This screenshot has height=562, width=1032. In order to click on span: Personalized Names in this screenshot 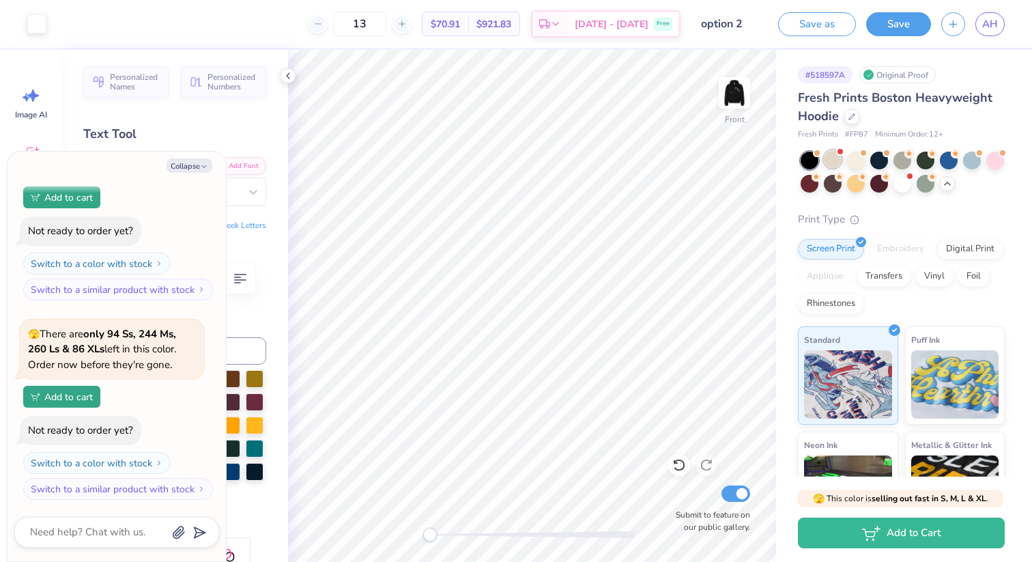, I will do `click(135, 82)`.